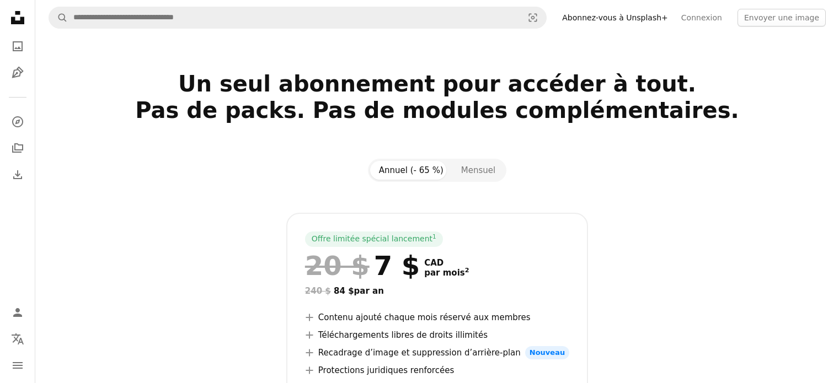  I want to click on div: 84 $ par an, so click(437, 291).